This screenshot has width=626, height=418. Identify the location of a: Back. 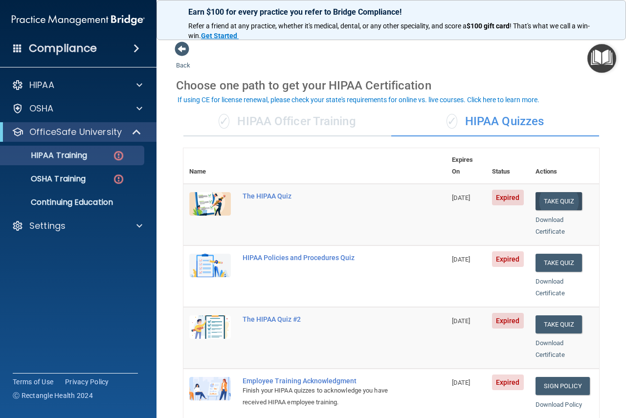
(183, 59).